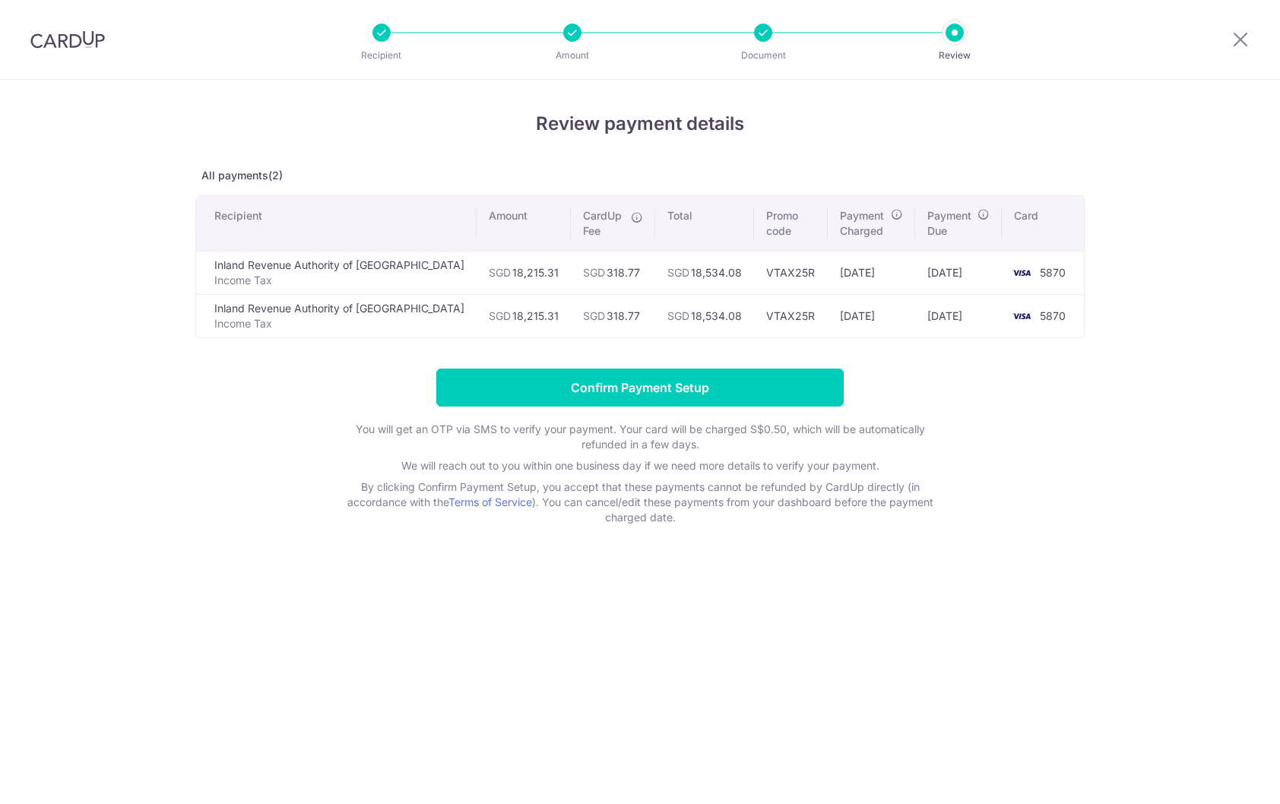 This screenshot has height=804, width=1280. I want to click on th: Card, so click(1043, 224).